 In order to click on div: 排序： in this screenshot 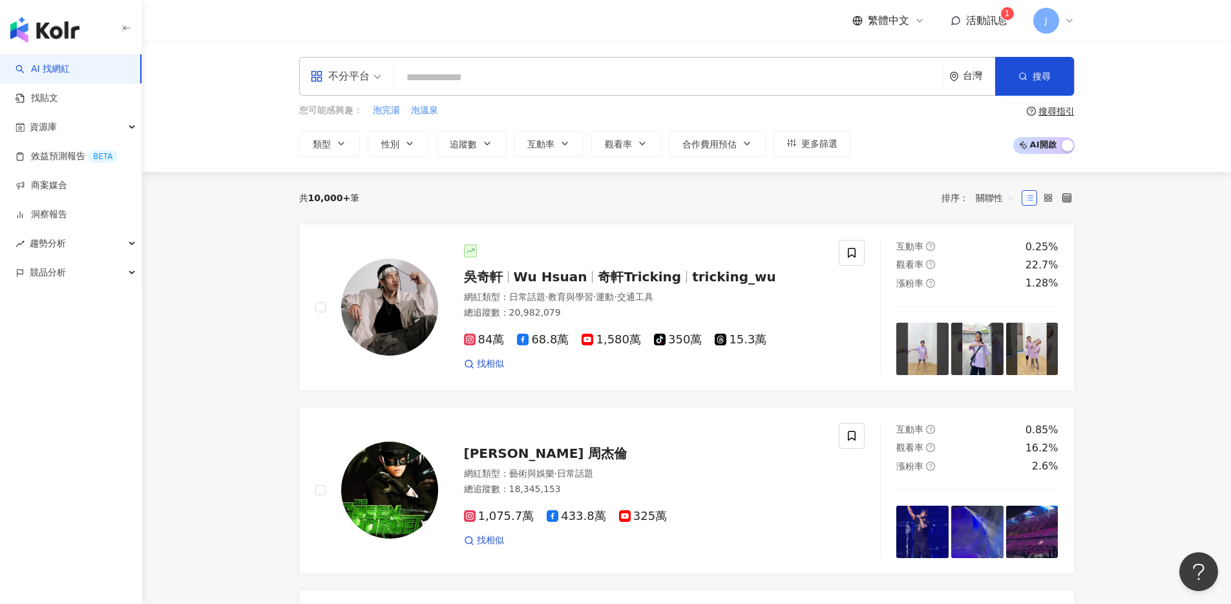, I will do `click(982, 198)`.